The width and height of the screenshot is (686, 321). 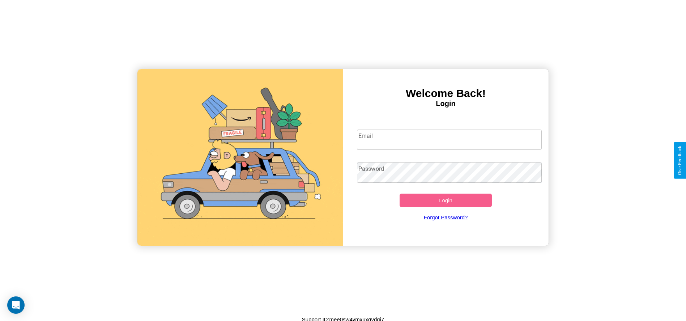 What do you see at coordinates (446, 93) in the screenshot?
I see `h3: Welcome Back!` at bounding box center [446, 93].